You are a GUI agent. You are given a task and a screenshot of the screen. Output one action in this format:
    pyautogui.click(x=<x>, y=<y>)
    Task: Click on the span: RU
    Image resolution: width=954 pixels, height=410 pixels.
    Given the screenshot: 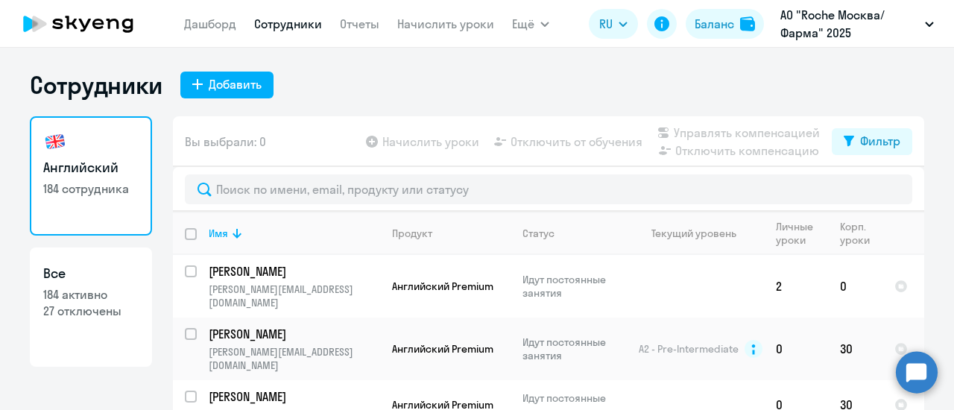 What is the action you would take?
    pyautogui.click(x=606, y=24)
    